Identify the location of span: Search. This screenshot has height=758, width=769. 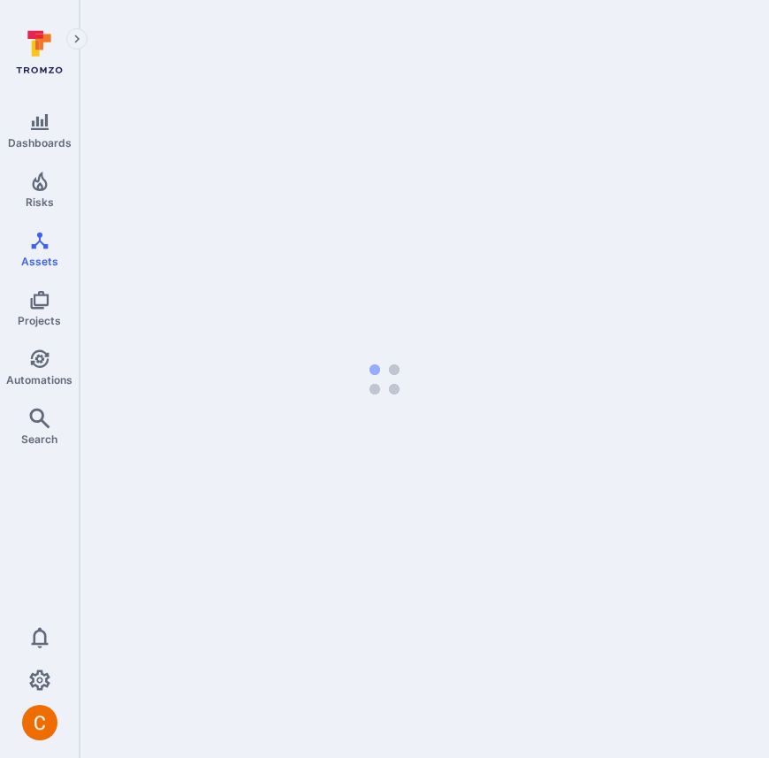
(39, 438).